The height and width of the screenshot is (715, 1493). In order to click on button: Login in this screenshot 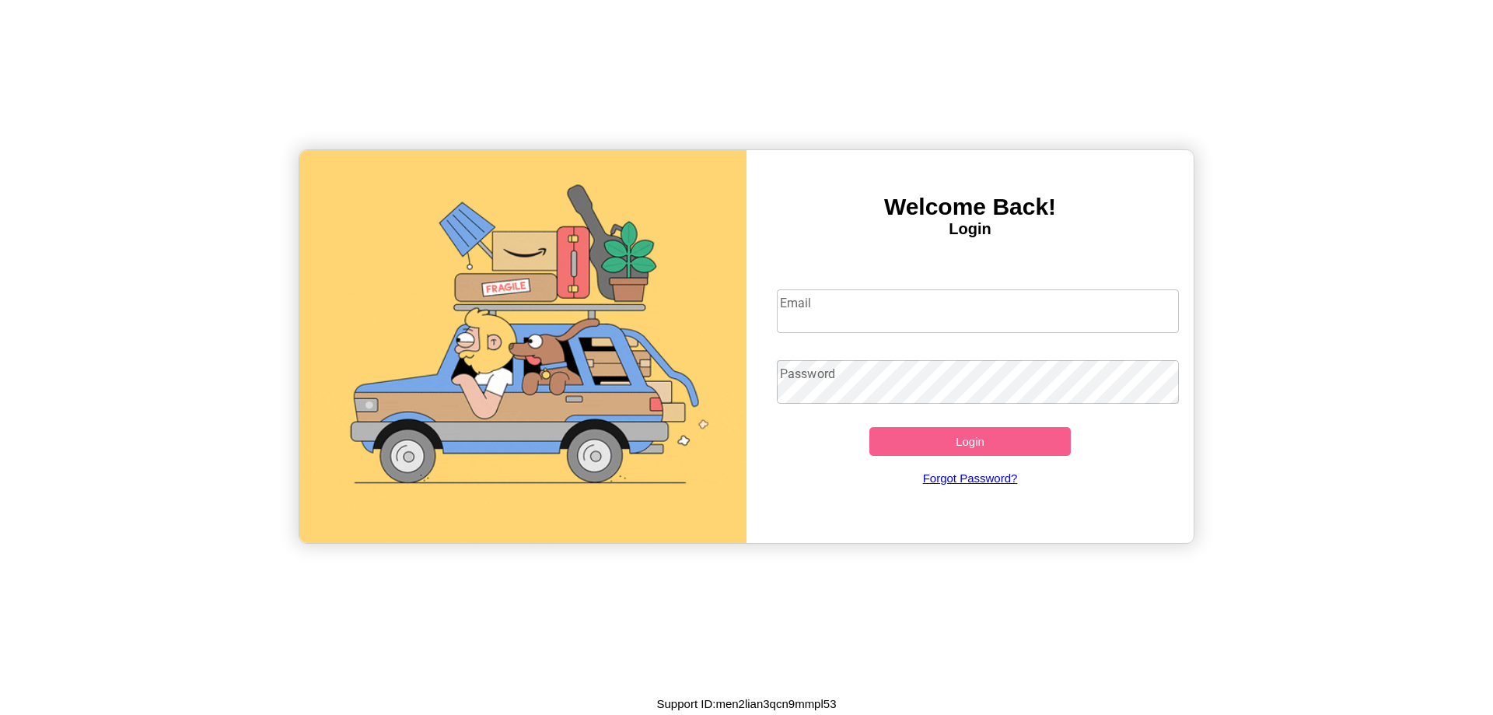, I will do `click(970, 441)`.